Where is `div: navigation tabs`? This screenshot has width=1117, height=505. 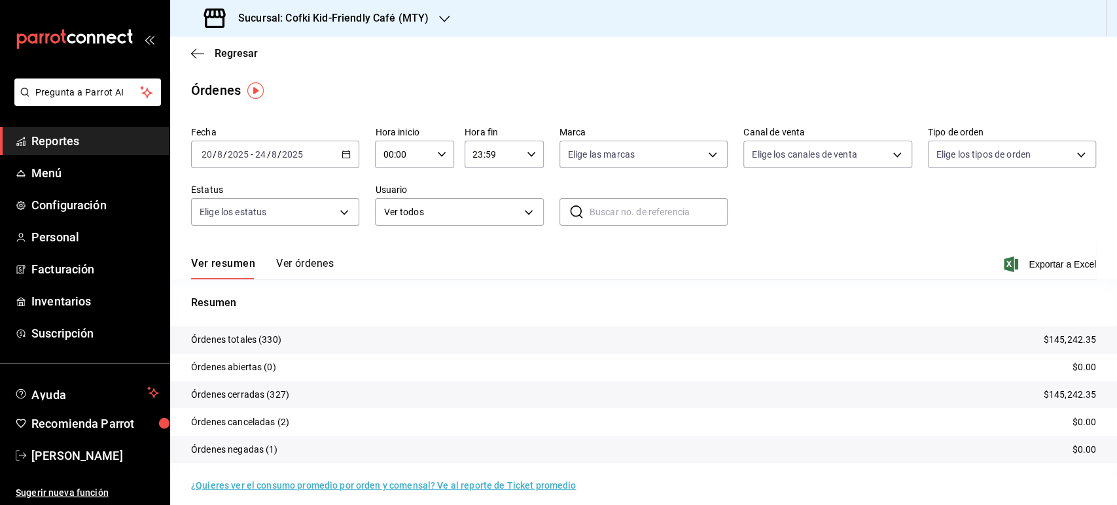
div: navigation tabs is located at coordinates (262, 268).